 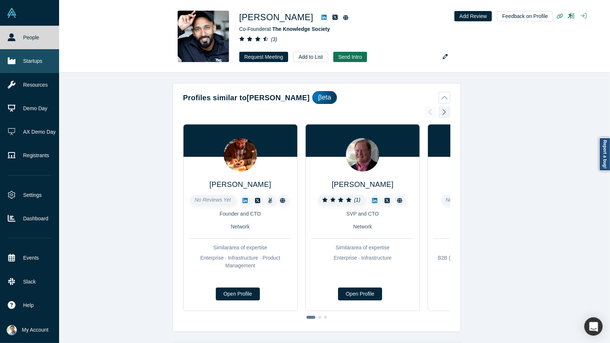 What do you see at coordinates (325, 97) in the screenshot?
I see `div: βeta` at bounding box center [325, 97].